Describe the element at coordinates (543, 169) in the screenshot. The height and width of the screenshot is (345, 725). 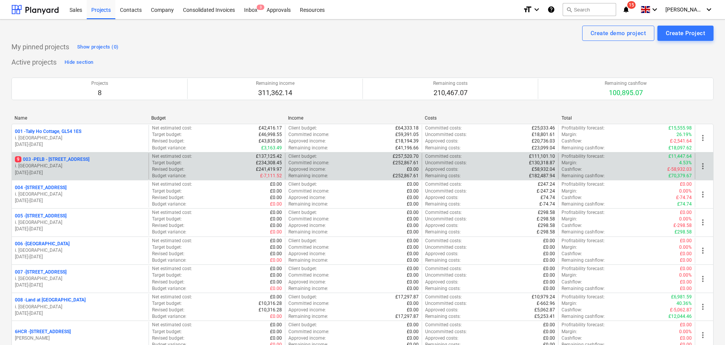
I see `p: £58,932.04` at that location.